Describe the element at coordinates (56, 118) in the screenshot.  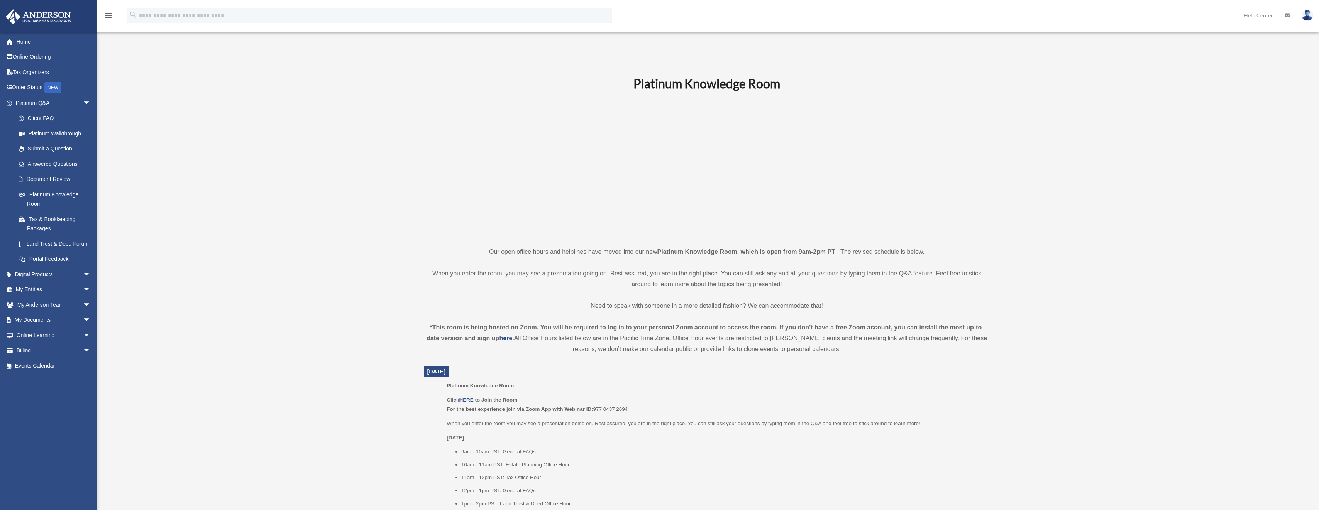
I see `a: Client FAQ` at that location.